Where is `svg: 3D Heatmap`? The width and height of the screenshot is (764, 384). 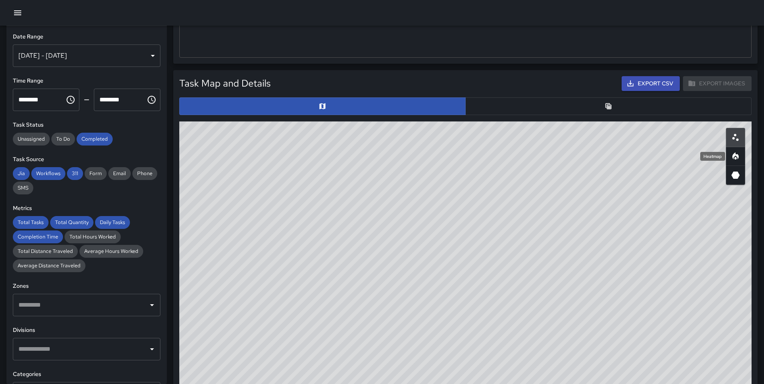
svg: 3D Heatmap is located at coordinates (735, 175).